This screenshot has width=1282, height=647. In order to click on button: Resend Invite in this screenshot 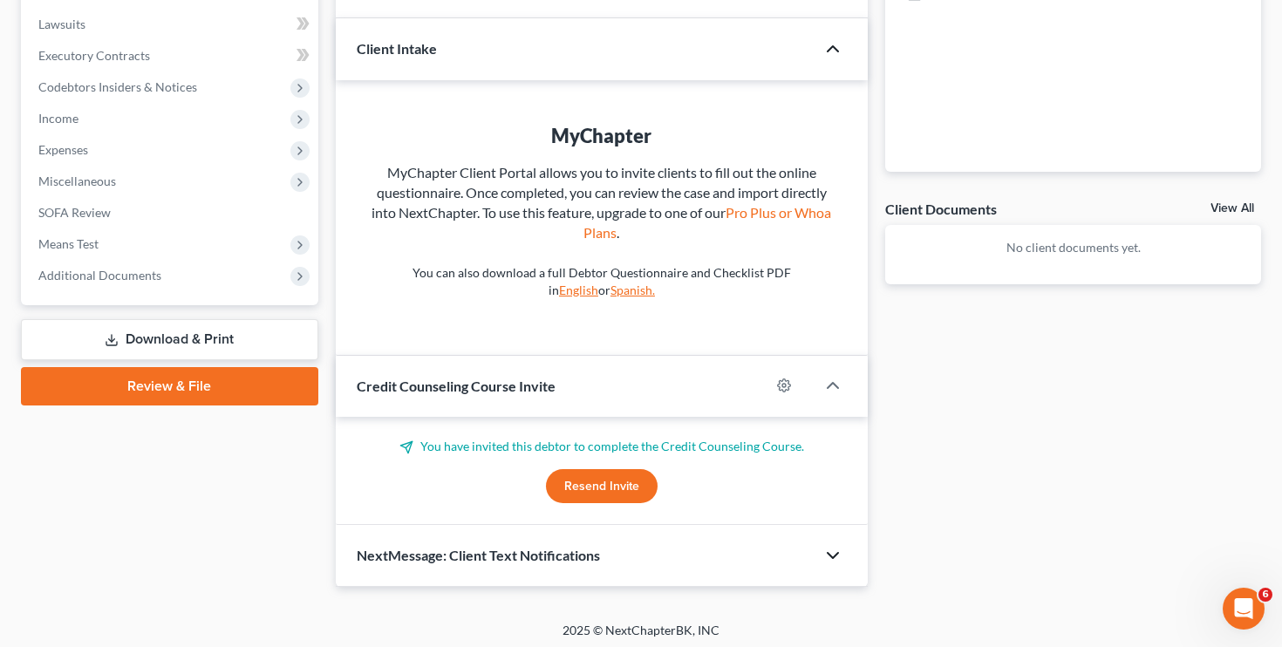, I will do `click(602, 487)`.